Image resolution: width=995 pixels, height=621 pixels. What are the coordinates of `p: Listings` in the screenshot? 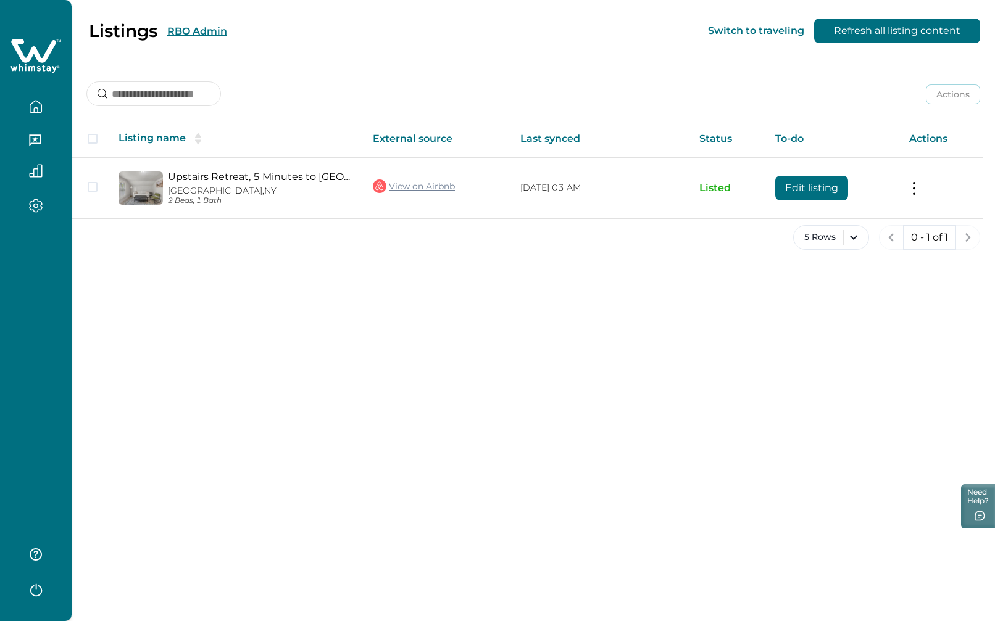 It's located at (123, 31).